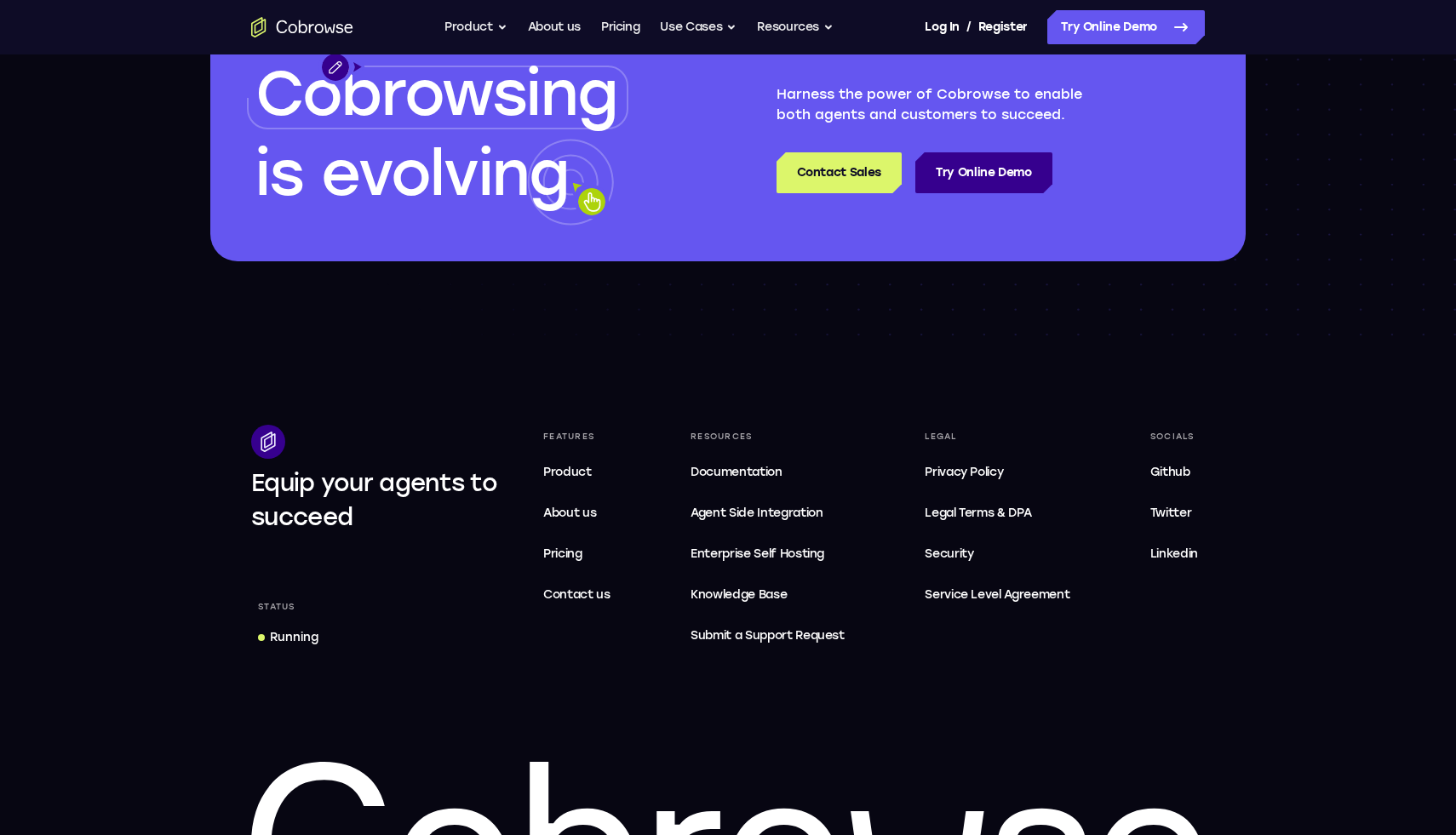  Describe the element at coordinates (738, 594) in the screenshot. I see `span: Knowledge Base` at that location.